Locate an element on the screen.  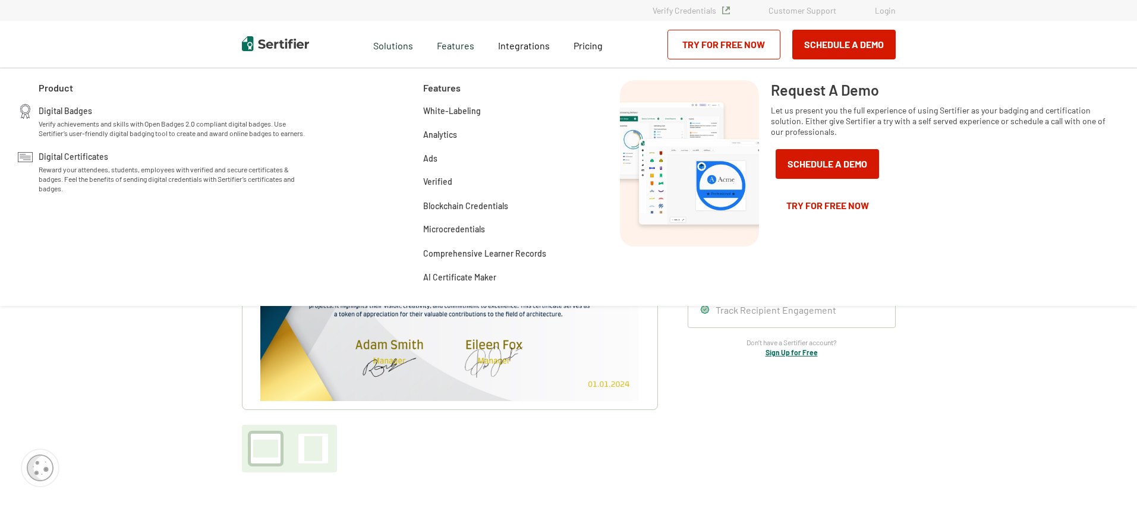
span: Comprehensive Learner Records is located at coordinates (485, 253).